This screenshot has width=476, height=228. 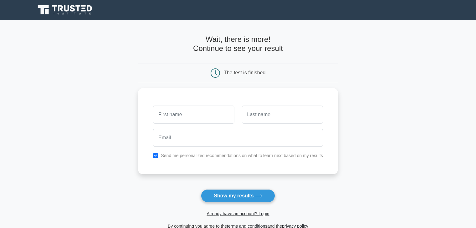 What do you see at coordinates (282, 115) in the screenshot?
I see `input: Last name` at bounding box center [282, 115].